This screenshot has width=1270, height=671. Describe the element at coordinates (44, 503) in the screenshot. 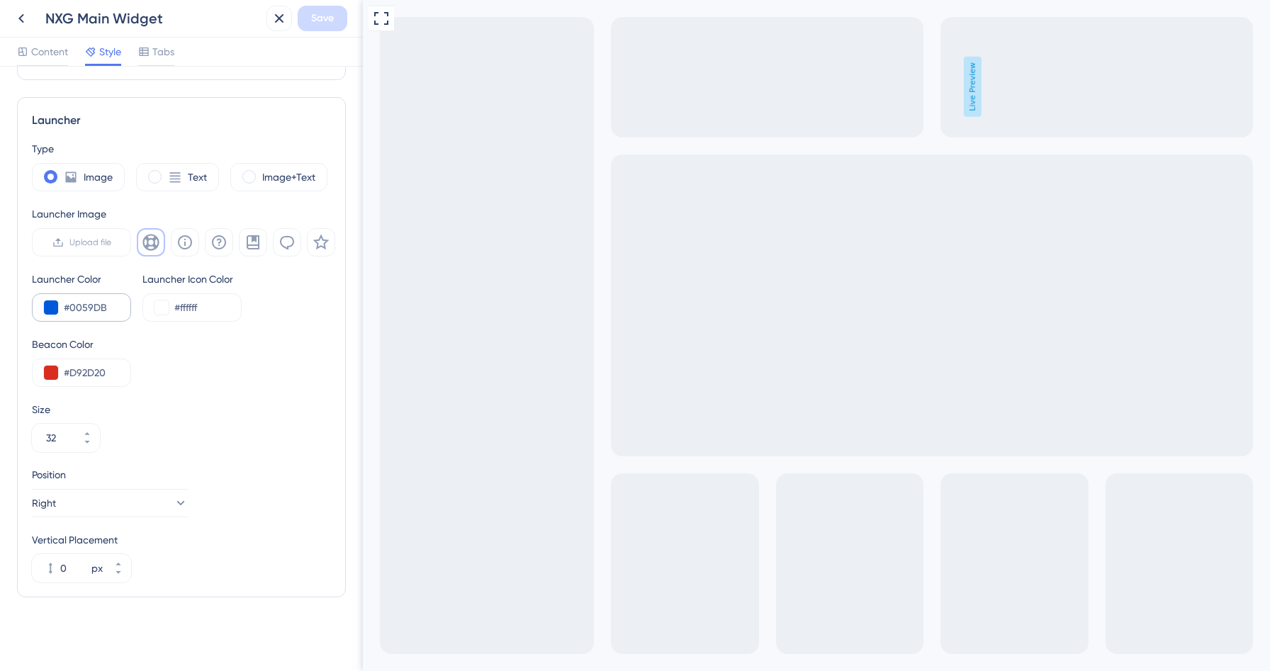

I see `span: Right` at that location.